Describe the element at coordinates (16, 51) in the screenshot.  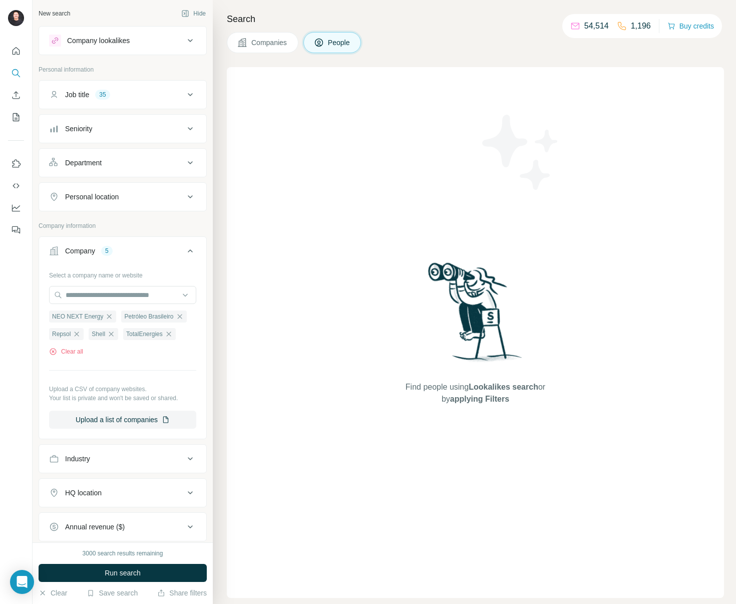
I see `button: Quick start` at that location.